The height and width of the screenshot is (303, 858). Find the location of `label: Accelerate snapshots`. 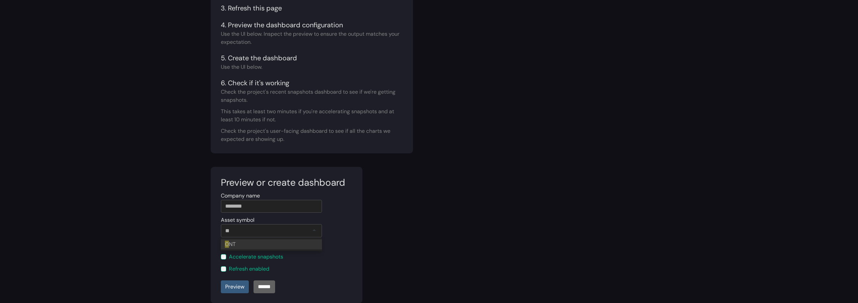

label: Accelerate snapshots is located at coordinates (256, 257).